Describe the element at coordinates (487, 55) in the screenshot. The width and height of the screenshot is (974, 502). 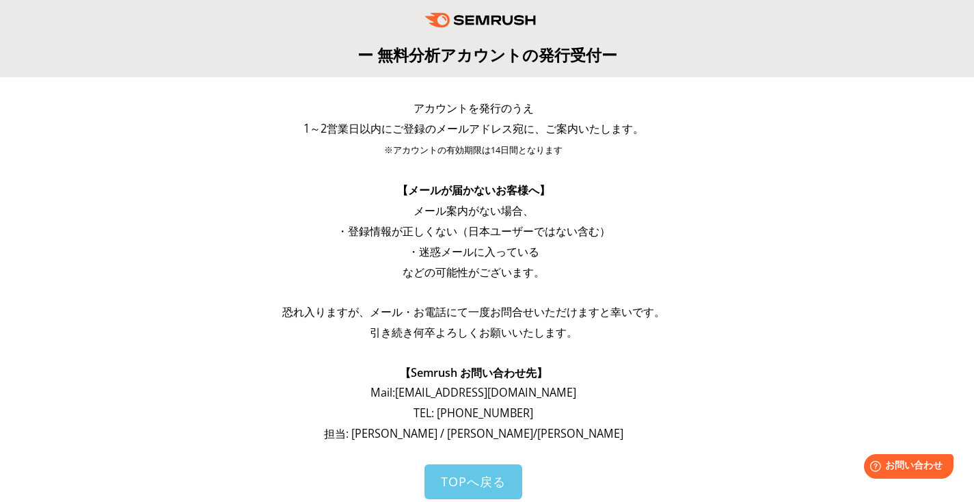
I see `span: ー 無料分析アカウントの発行受付ー` at that location.